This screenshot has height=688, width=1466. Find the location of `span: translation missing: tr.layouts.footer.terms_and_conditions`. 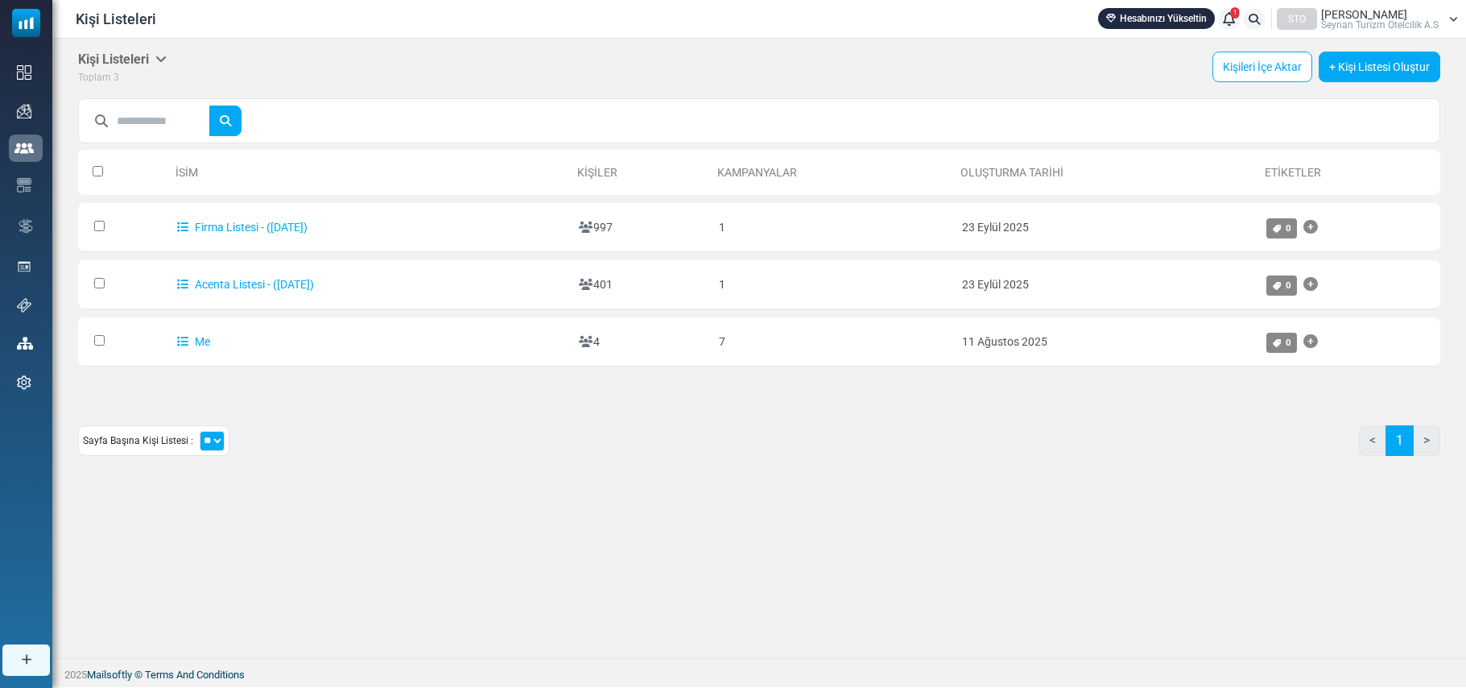

span: translation missing: tr.layouts.footer.terms_and_conditions is located at coordinates (195, 674).